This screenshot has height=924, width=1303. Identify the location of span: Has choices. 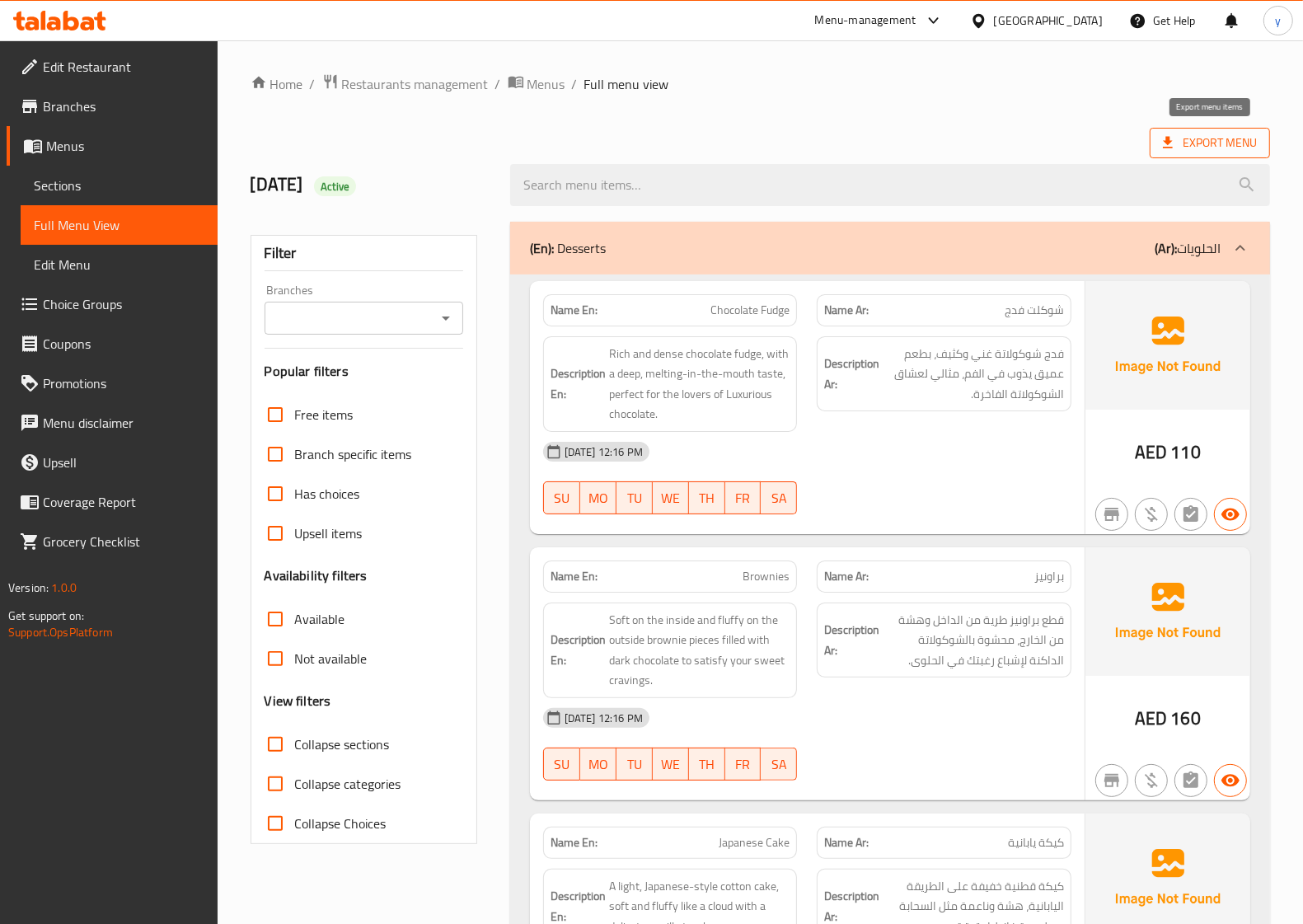
(327, 494).